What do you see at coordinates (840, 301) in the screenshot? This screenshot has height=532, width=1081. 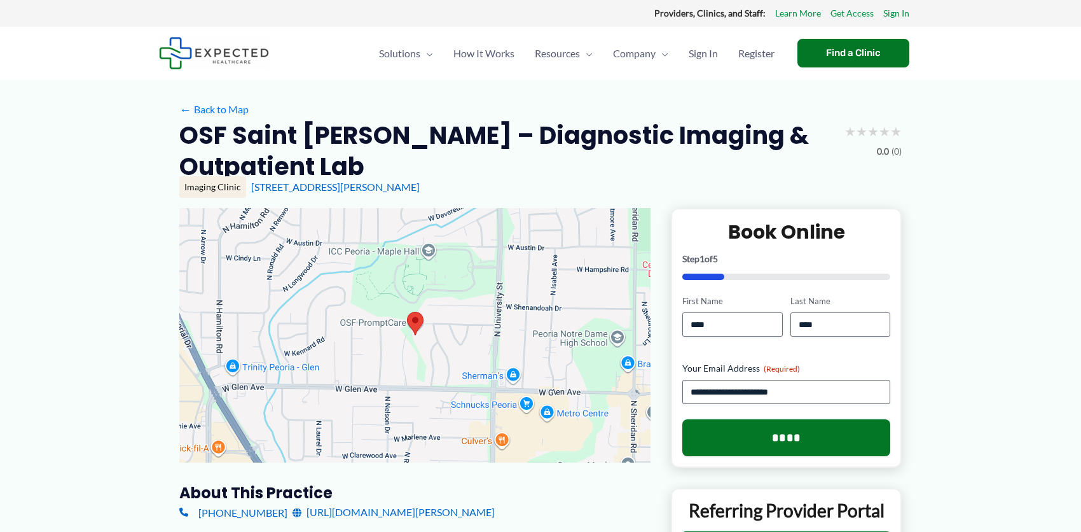 I see `label: Last Name` at bounding box center [840, 301].